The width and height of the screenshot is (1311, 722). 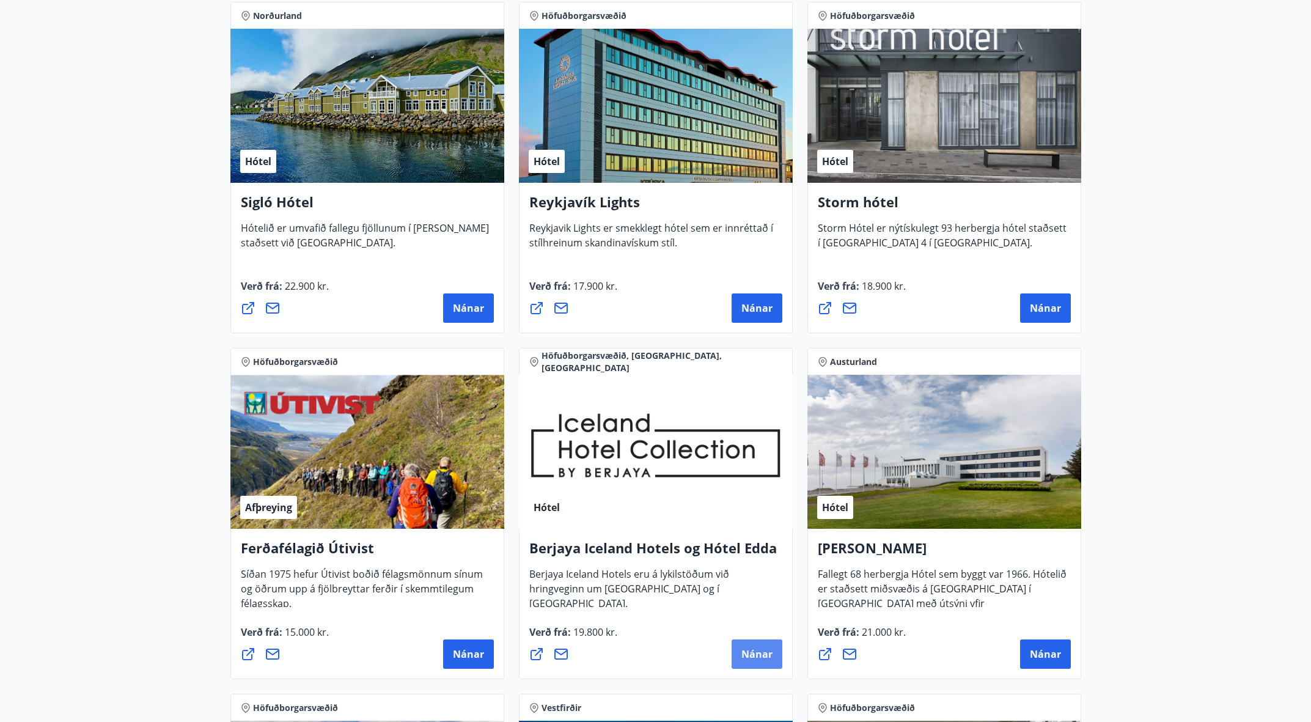 What do you see at coordinates (853, 362) in the screenshot?
I see `span: Austurland` at bounding box center [853, 362].